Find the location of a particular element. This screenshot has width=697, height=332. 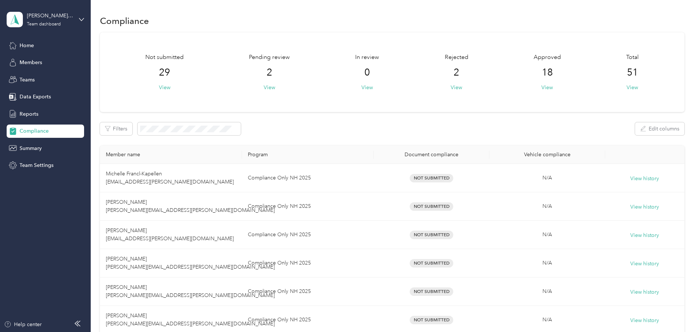

span: Data Exports is located at coordinates (35, 97).